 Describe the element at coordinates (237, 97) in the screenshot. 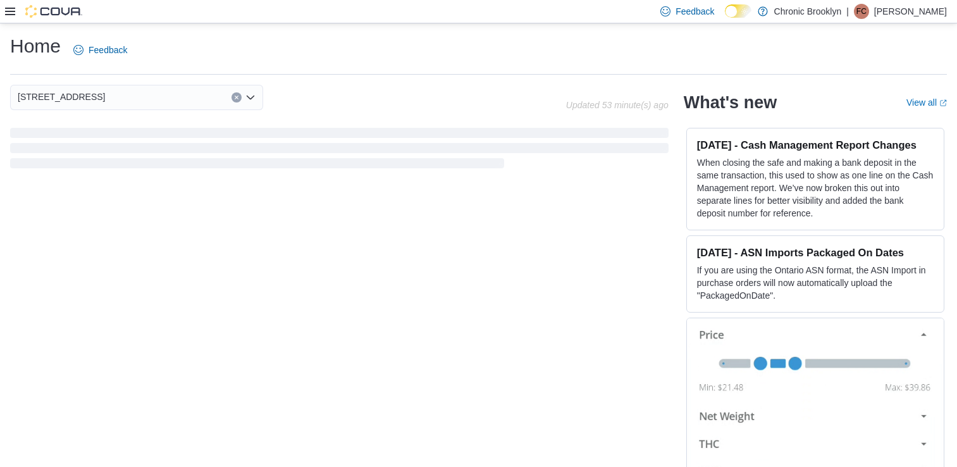

I see `button: Clear input` at that location.